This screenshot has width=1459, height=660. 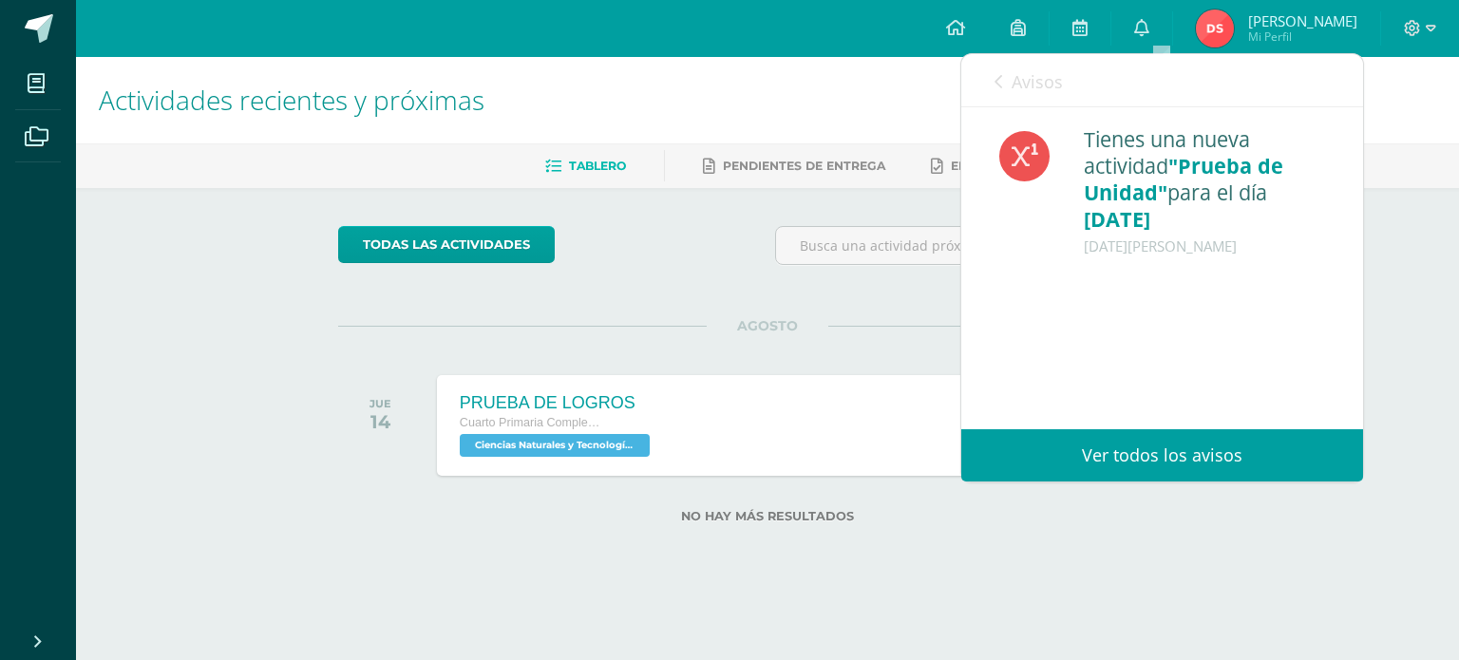 I want to click on span: 344, so click(x=1221, y=80).